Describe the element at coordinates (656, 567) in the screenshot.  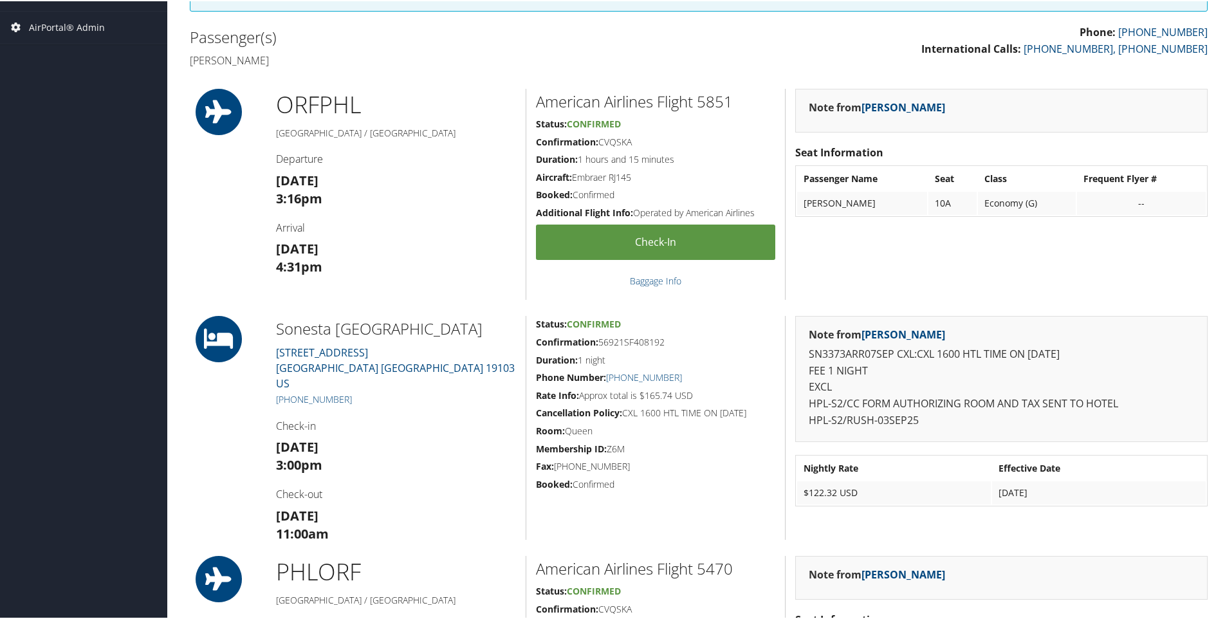
I see `h2: American Airlines Flight 5470` at that location.